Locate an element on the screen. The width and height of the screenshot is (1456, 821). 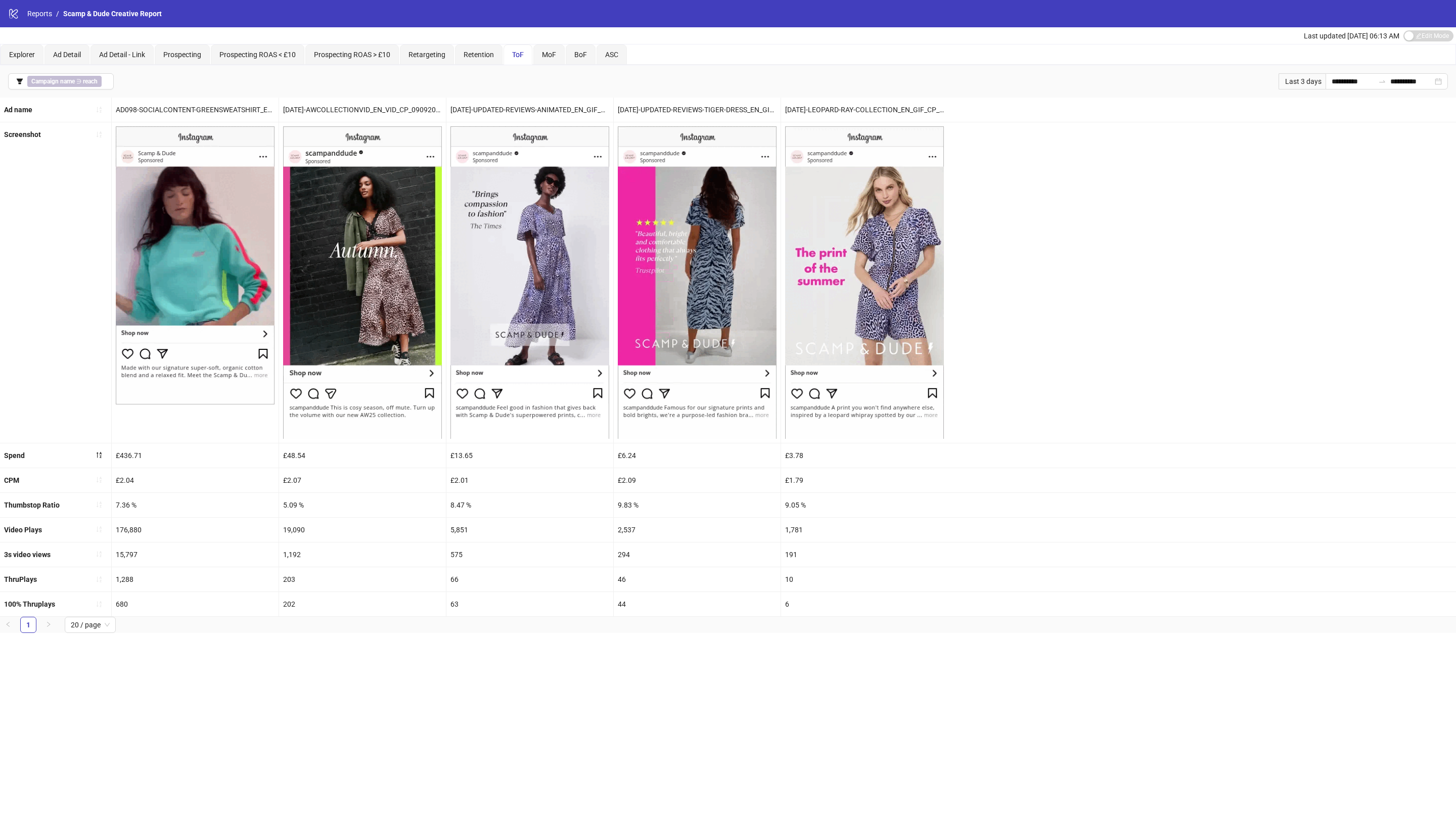
img: Screenshot 120232179650430005 is located at coordinates (865, 282).